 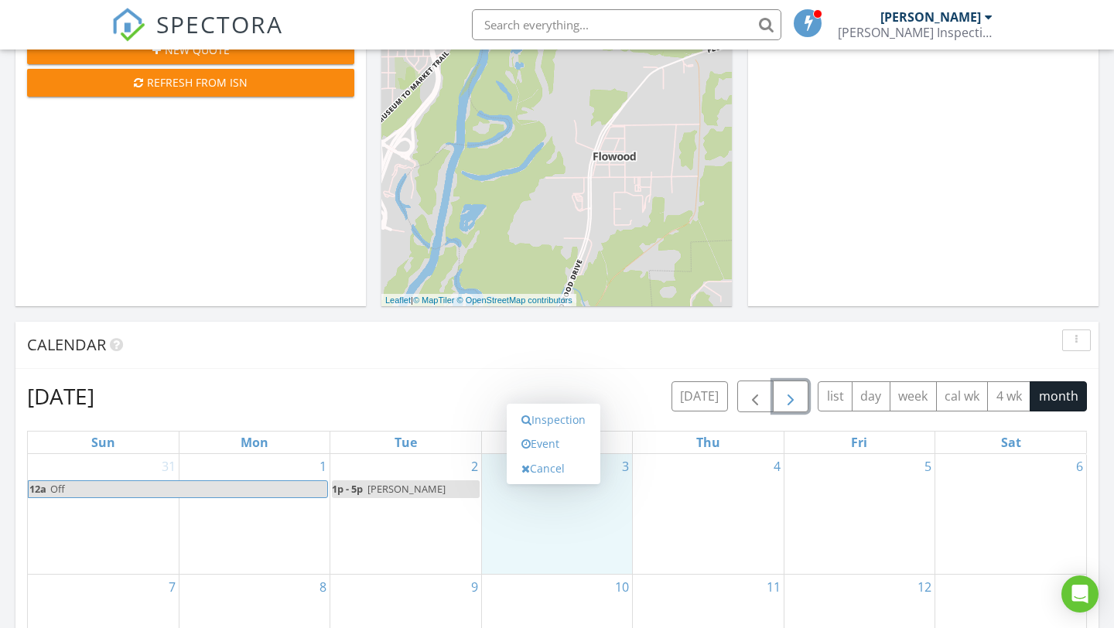 What do you see at coordinates (622, 587) in the screenshot?
I see `a: Go to September 10, 2025` at bounding box center [622, 587].